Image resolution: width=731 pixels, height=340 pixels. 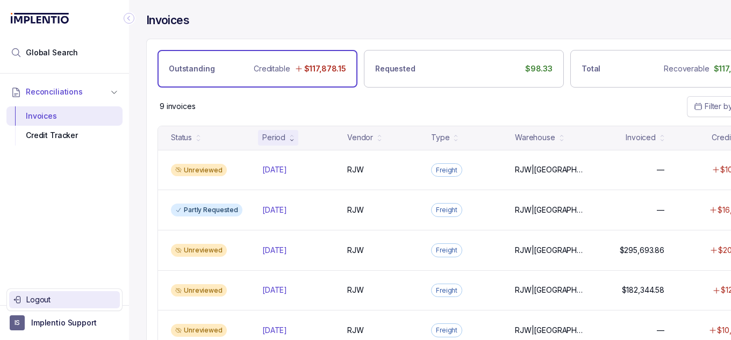 I want to click on p: Requested, so click(x=395, y=69).